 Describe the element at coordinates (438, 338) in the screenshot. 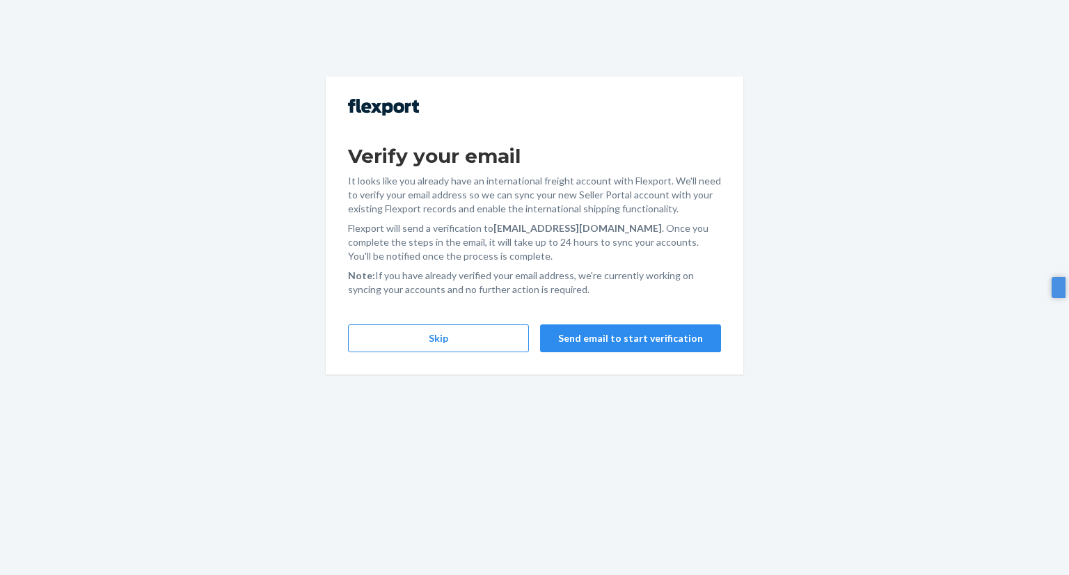

I see `button: Skip` at that location.